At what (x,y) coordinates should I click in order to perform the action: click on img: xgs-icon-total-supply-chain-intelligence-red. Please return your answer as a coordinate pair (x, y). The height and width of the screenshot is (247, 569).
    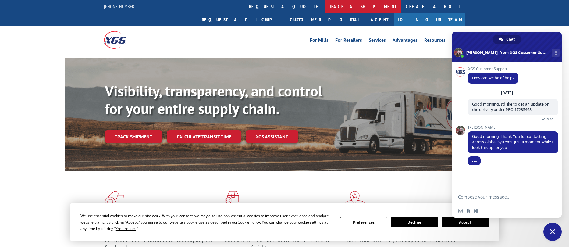
    Looking at the image, I should click on (114, 199).